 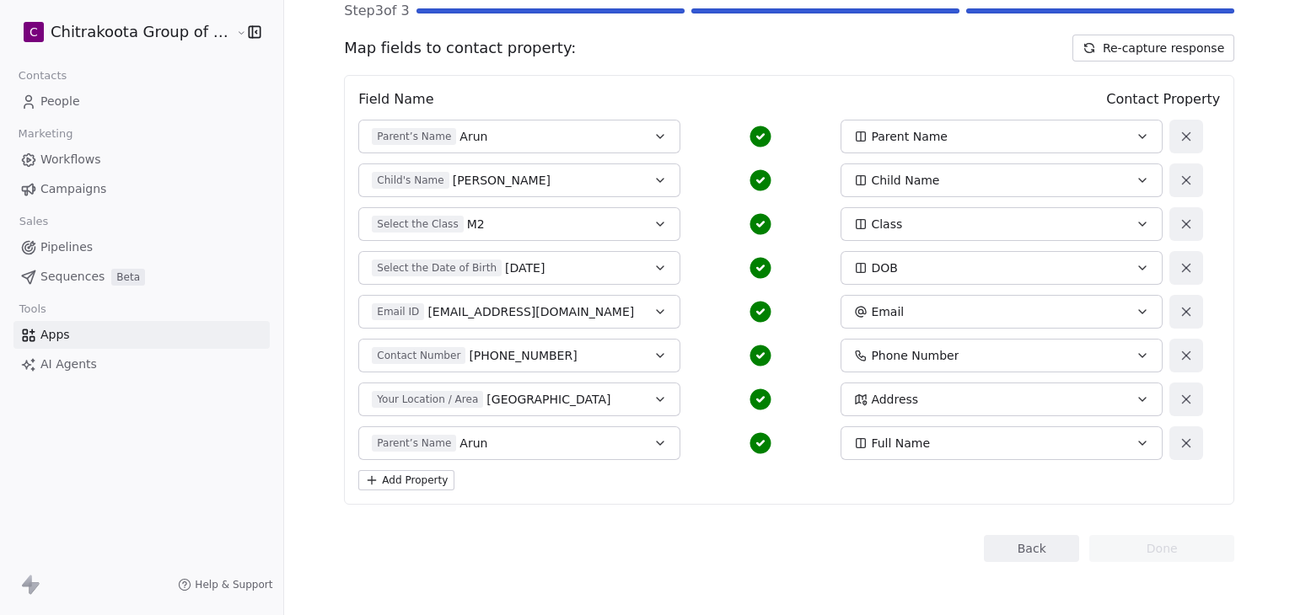 I want to click on span: Beta, so click(x=128, y=277).